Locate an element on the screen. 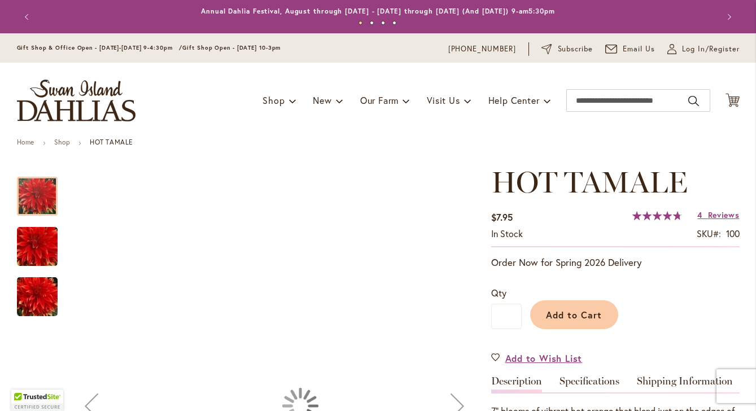 This screenshot has height=411, width=756. button: 3 of 4 is located at coordinates (383, 23).